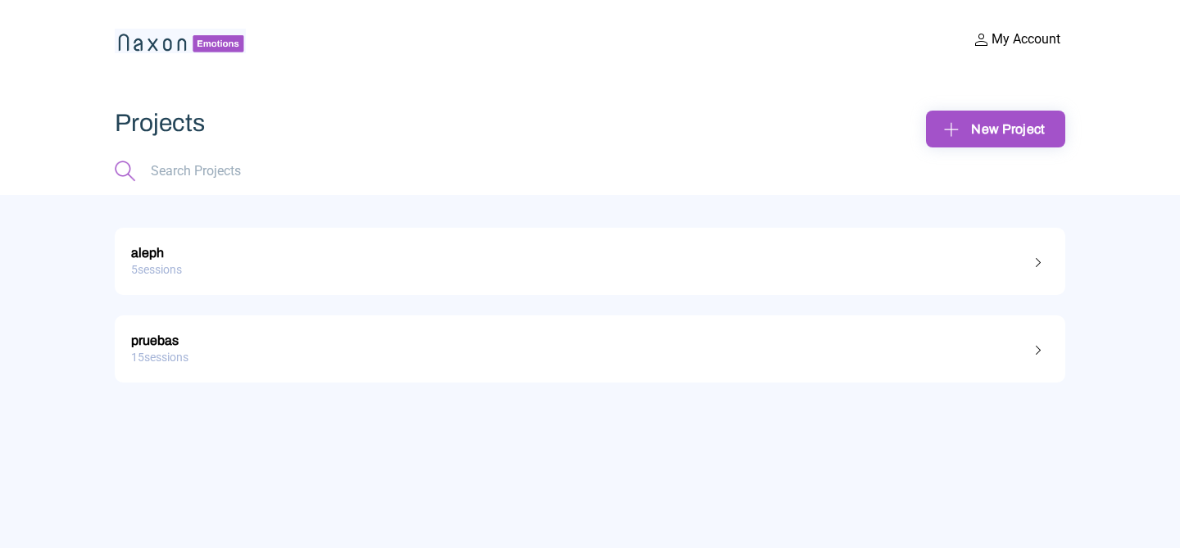  Describe the element at coordinates (995, 129) in the screenshot. I see `div: New Project` at that location.